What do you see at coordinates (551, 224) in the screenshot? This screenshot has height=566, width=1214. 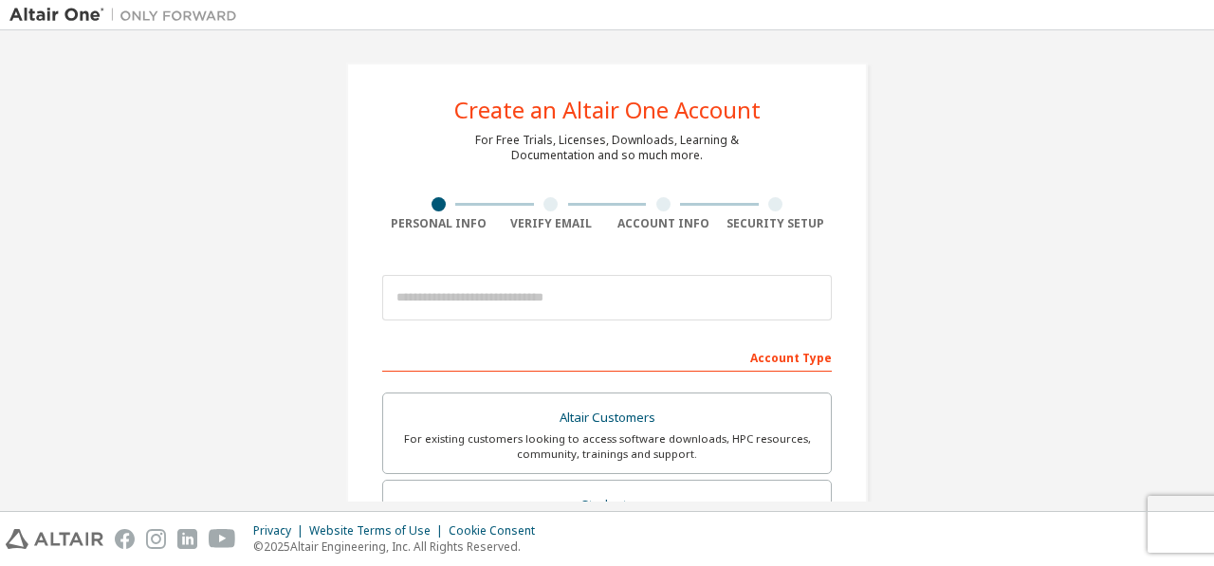 I see `div: Verify Email` at bounding box center [551, 224].